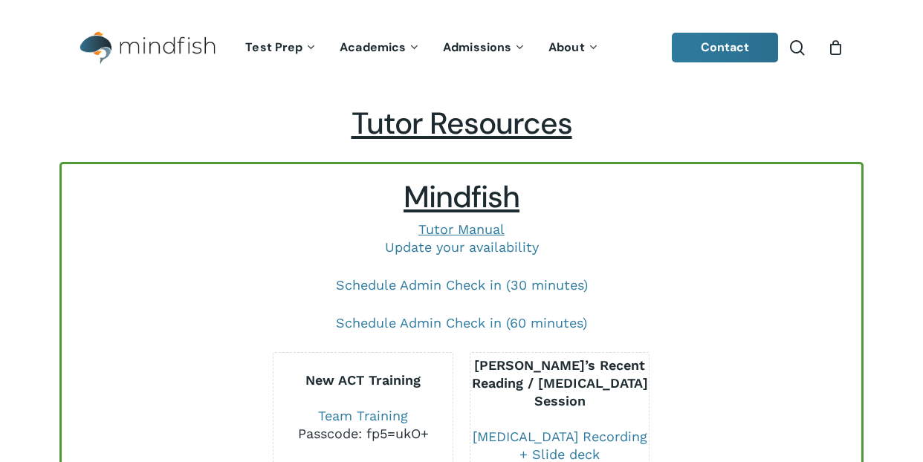 This screenshot has height=462, width=923. What do you see at coordinates (380, 48) in the screenshot?
I see `a: Academics` at bounding box center [380, 48].